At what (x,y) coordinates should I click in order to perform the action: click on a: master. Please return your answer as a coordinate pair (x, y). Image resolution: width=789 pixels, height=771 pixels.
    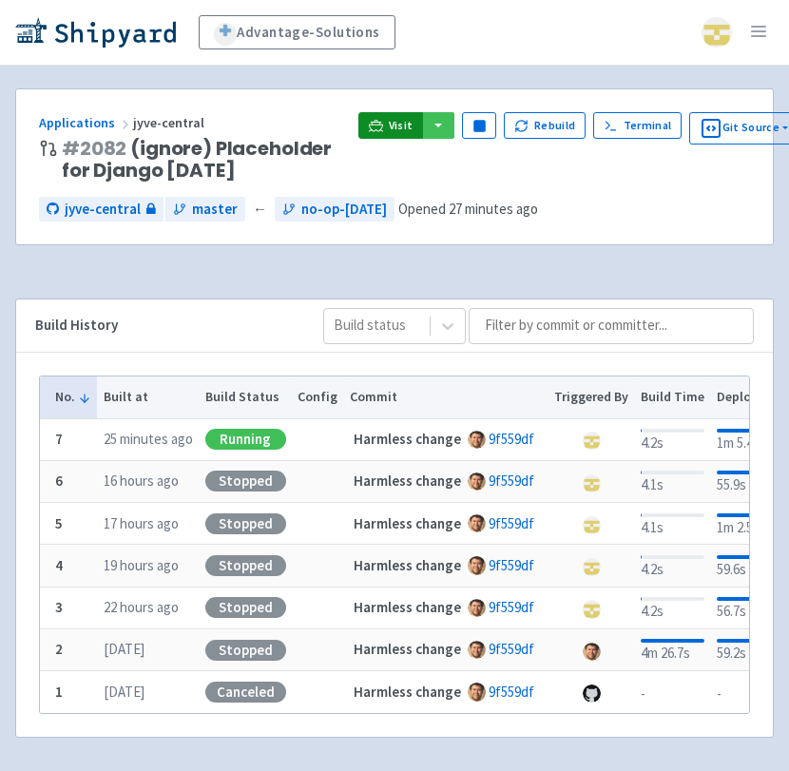
    Looking at the image, I should click on (205, 209).